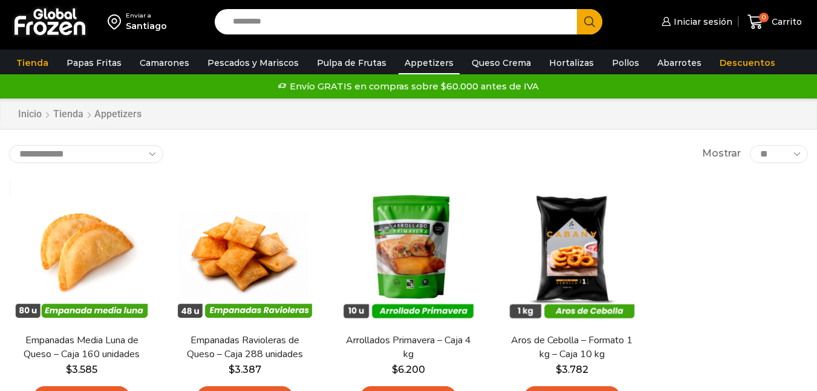 The width and height of the screenshot is (817, 391). I want to click on span: 0, so click(764, 18).